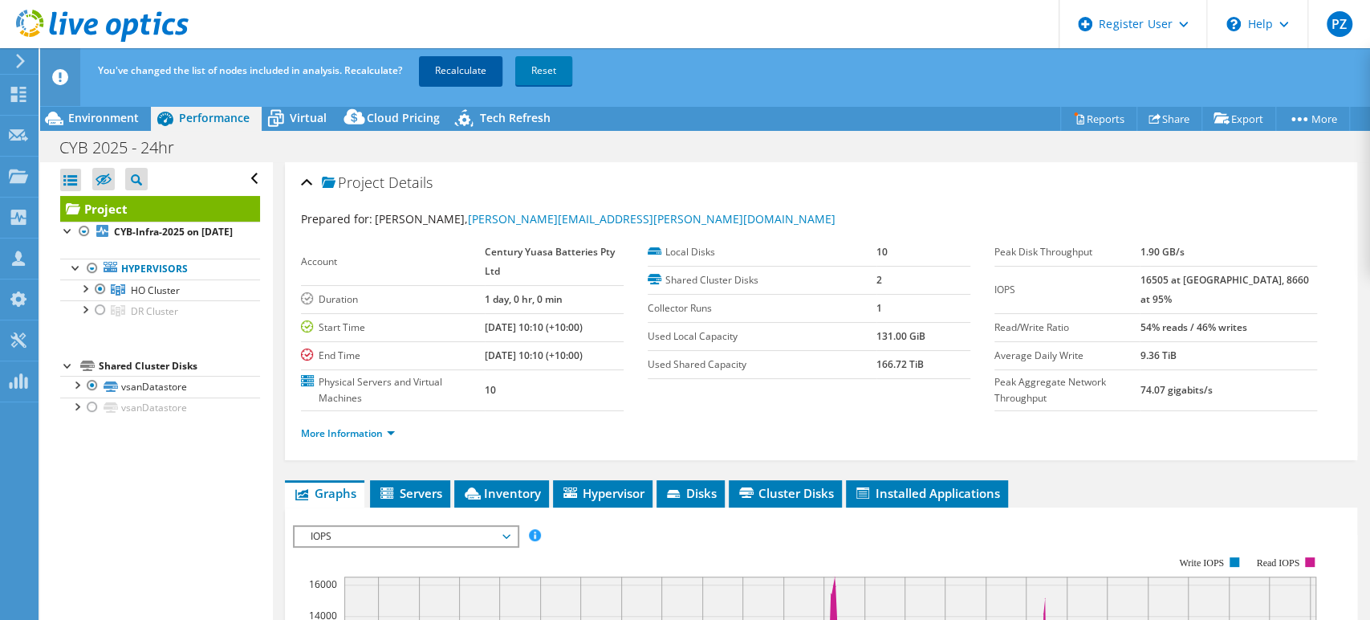 The image size is (1370, 620). I want to click on label: Shared Cluster Disks, so click(762, 280).